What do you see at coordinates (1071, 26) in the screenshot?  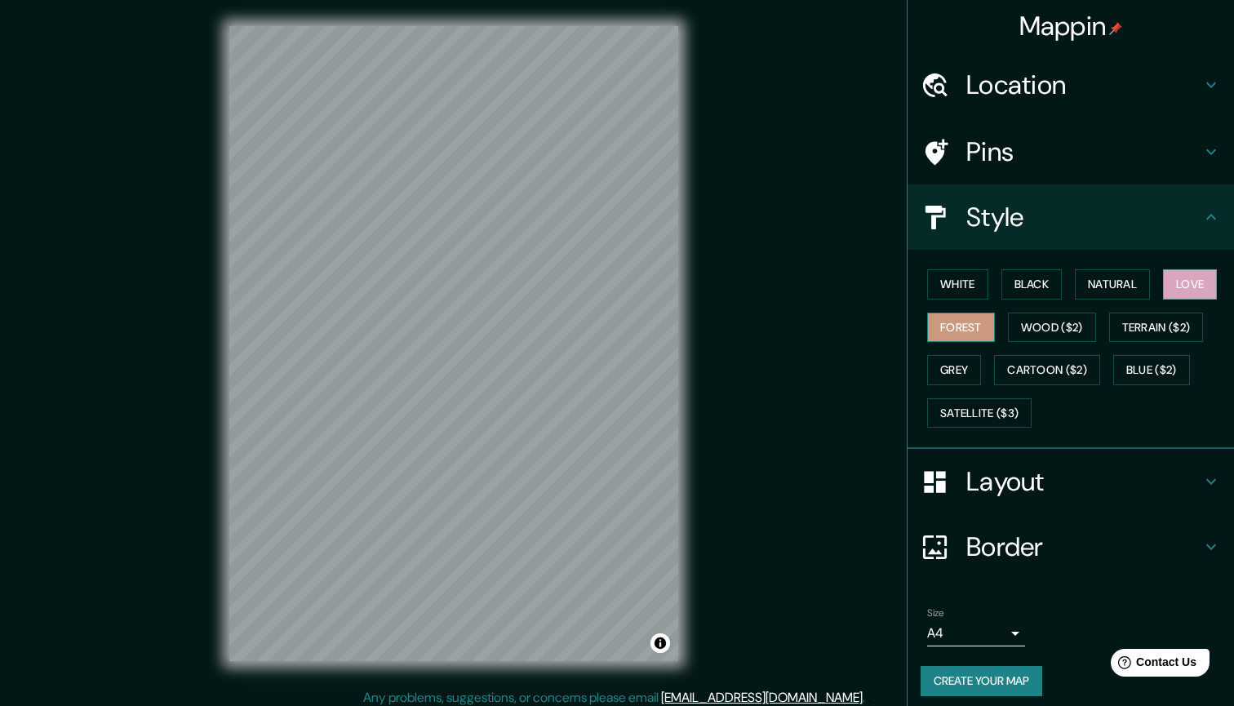 I see `h4: Mappin` at bounding box center [1071, 26].